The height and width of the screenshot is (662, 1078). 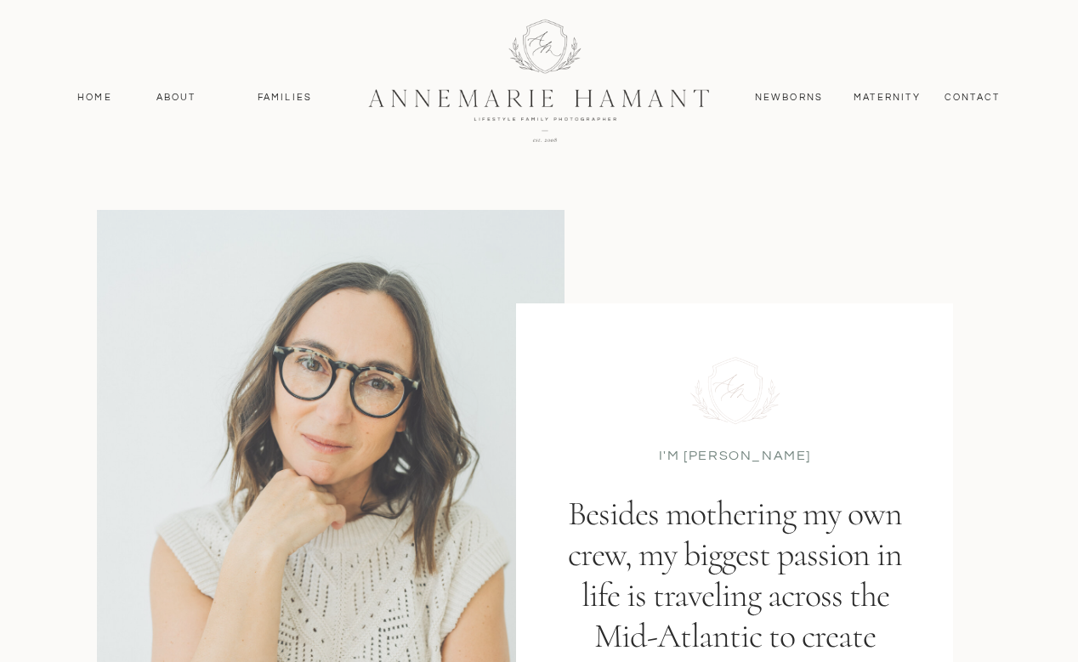 I want to click on nav: Newborns, so click(x=789, y=98).